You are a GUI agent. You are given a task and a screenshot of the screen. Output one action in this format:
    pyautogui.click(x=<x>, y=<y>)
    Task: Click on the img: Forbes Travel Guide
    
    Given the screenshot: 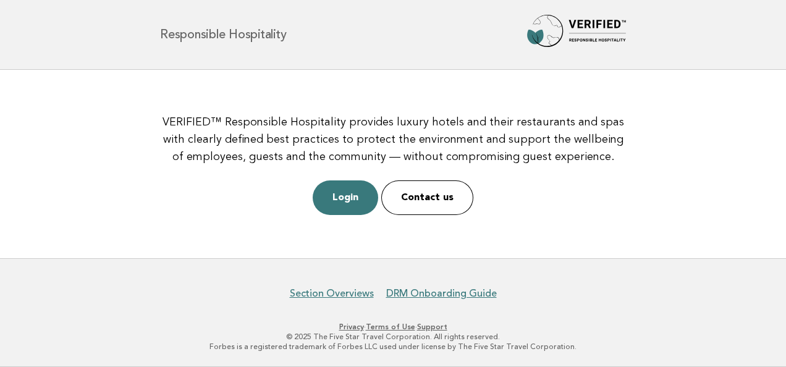 What is the action you would take?
    pyautogui.click(x=577, y=35)
    